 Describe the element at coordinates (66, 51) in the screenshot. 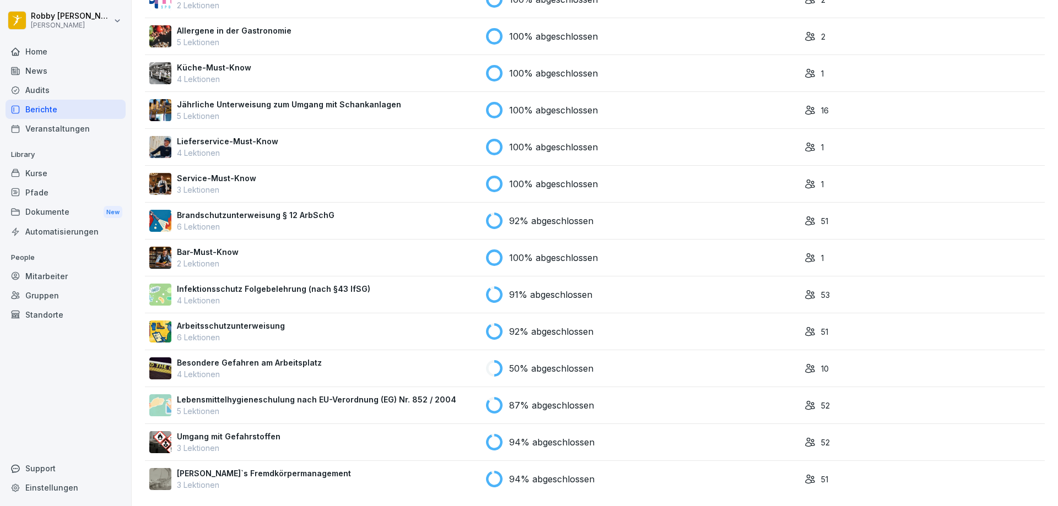

I see `a: Home` at that location.